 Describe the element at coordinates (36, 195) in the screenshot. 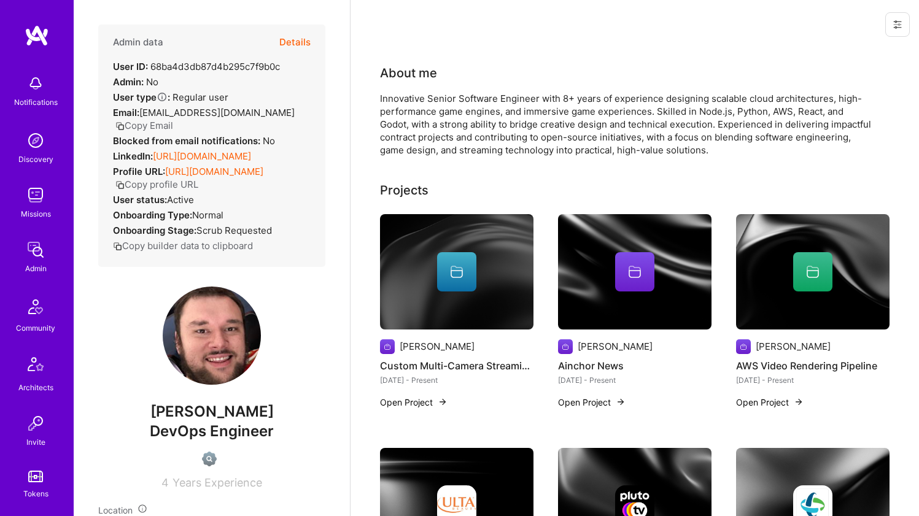

I see `img: teamwork` at that location.